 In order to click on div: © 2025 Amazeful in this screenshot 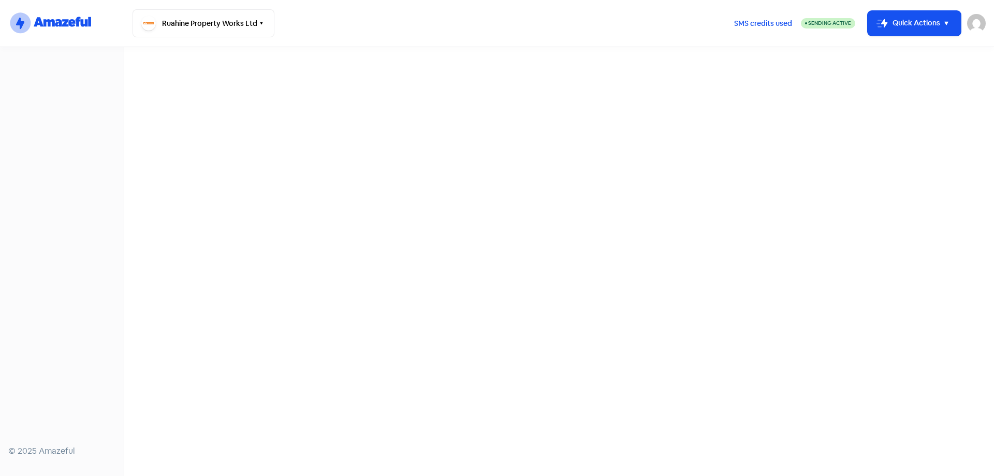, I will do `click(62, 451)`.